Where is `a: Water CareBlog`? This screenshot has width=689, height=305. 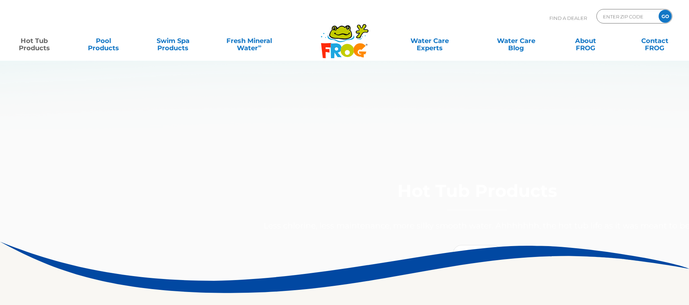 a: Water CareBlog is located at coordinates (516, 41).